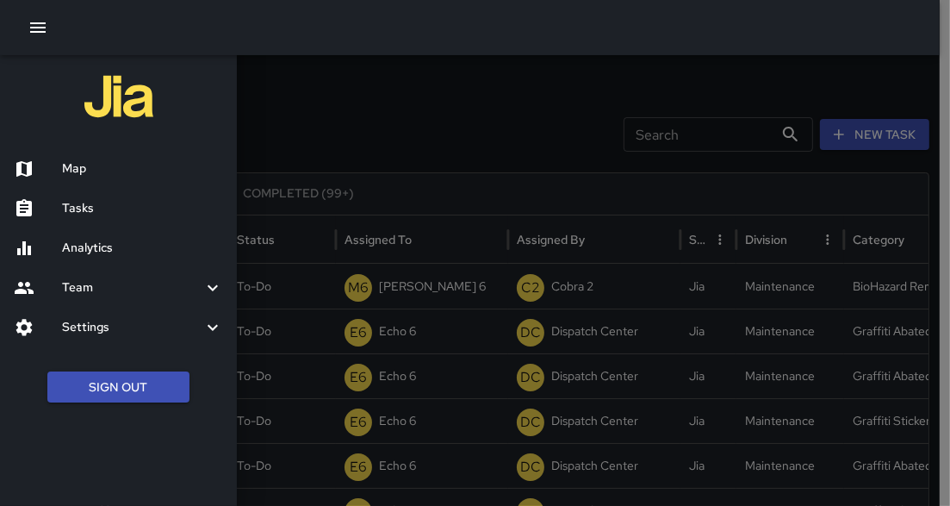 This screenshot has width=950, height=506. Describe the element at coordinates (142, 248) in the screenshot. I see `h6: Analytics` at that location.